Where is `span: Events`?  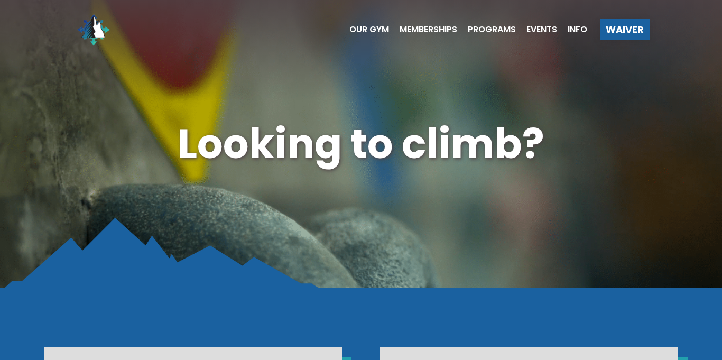
span: Events is located at coordinates (541, 30).